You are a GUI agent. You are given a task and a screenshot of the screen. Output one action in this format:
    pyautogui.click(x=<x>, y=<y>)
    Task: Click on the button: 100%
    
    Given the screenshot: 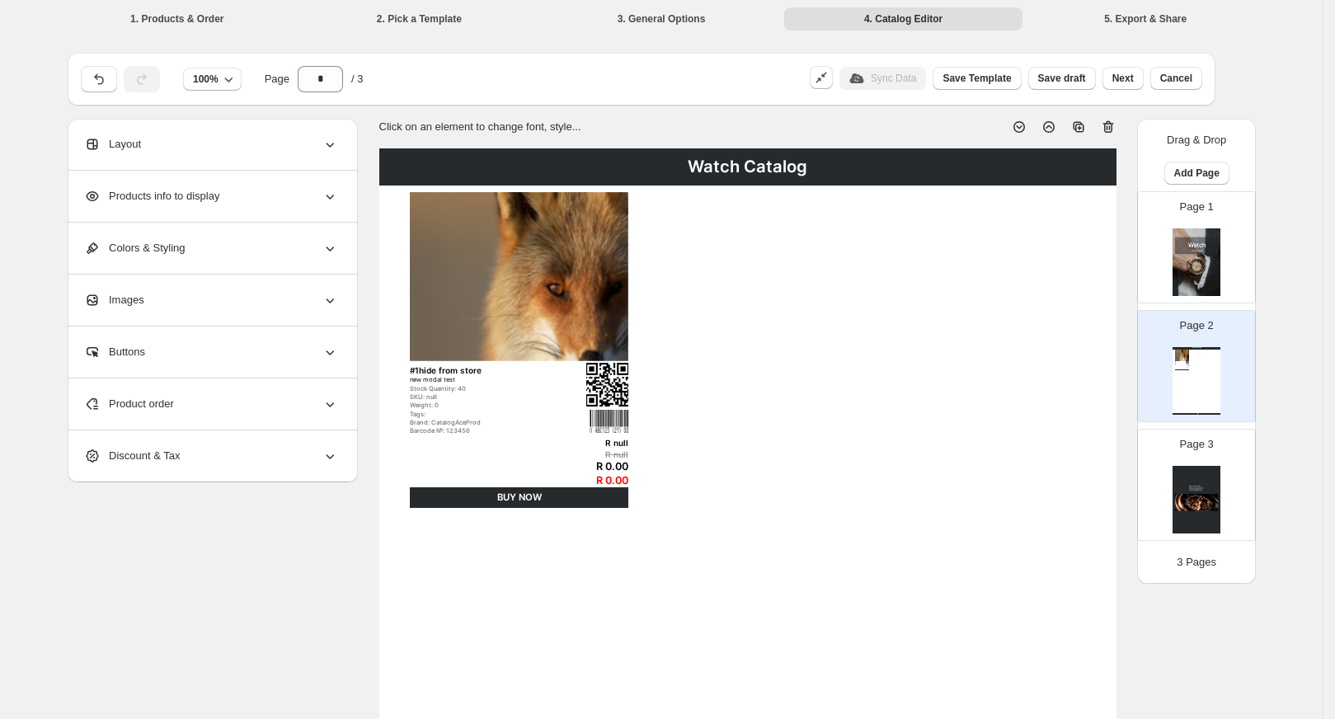 What is the action you would take?
    pyautogui.click(x=212, y=79)
    